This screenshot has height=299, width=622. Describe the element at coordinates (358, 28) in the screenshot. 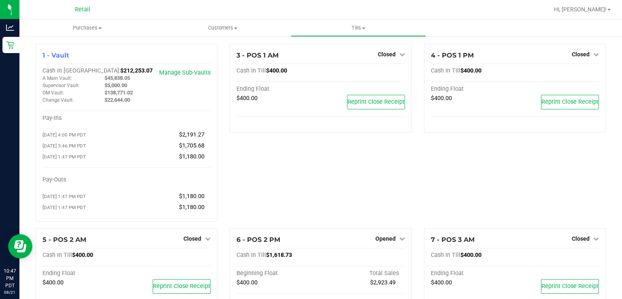

I see `a: Tills` at that location.